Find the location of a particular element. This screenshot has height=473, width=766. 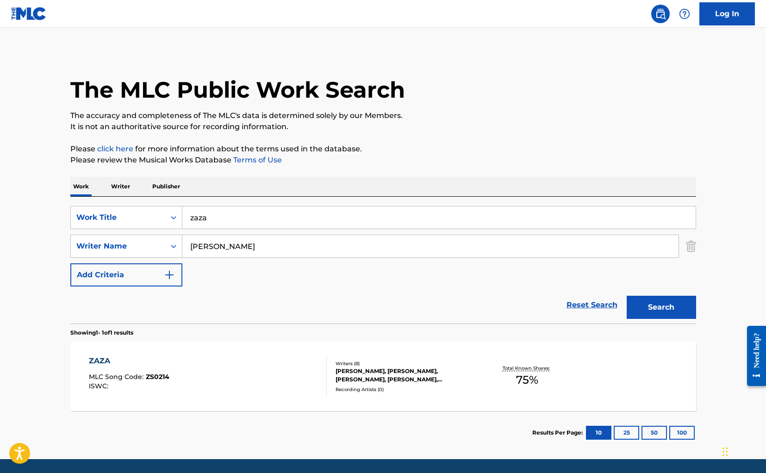

span: ZS0214 is located at coordinates (157, 377).